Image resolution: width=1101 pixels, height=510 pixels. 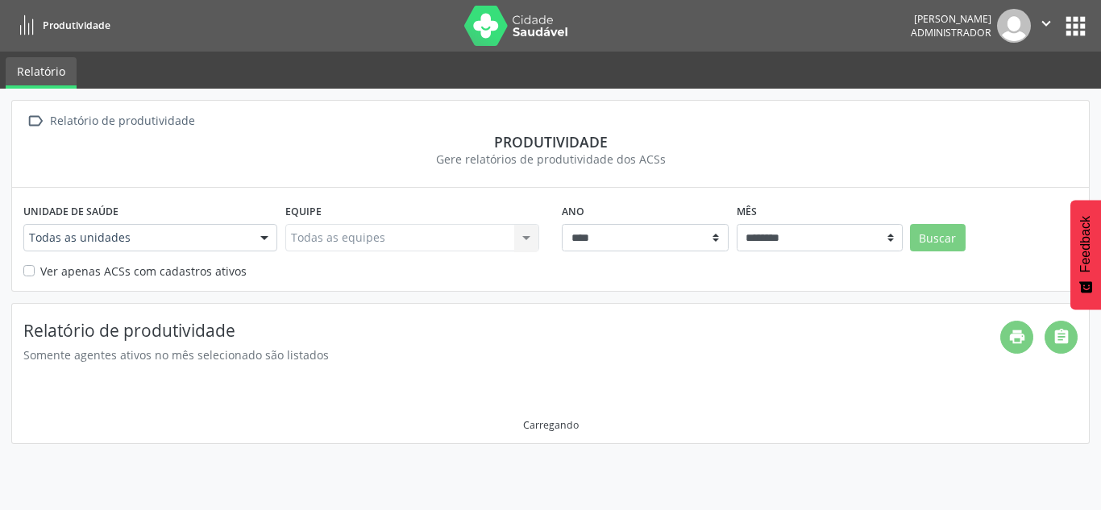 I want to click on button: Buscar, so click(x=937, y=238).